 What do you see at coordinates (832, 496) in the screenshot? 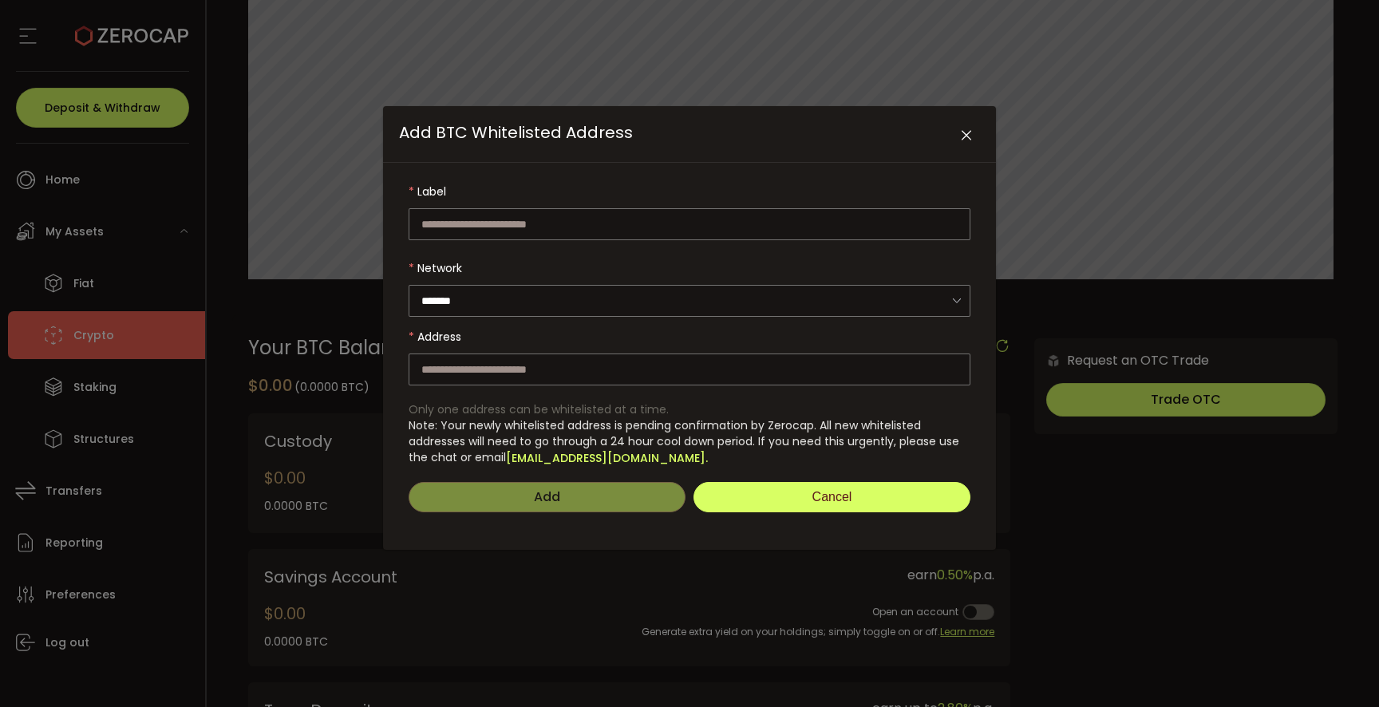
I see `span: Cancel` at bounding box center [832, 496].